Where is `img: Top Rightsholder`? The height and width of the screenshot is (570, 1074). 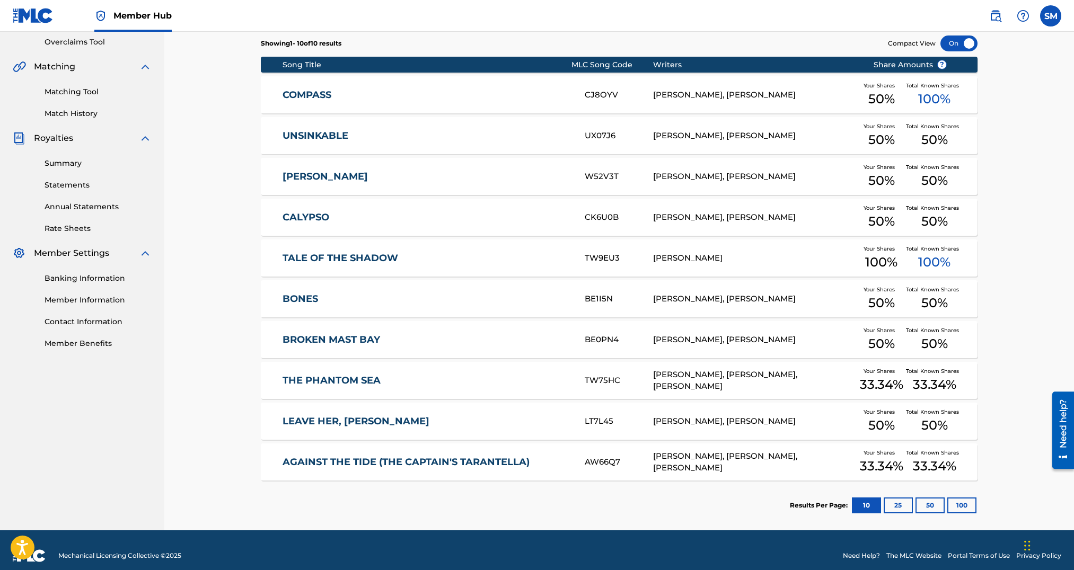 img: Top Rightsholder is located at coordinates (101, 16).